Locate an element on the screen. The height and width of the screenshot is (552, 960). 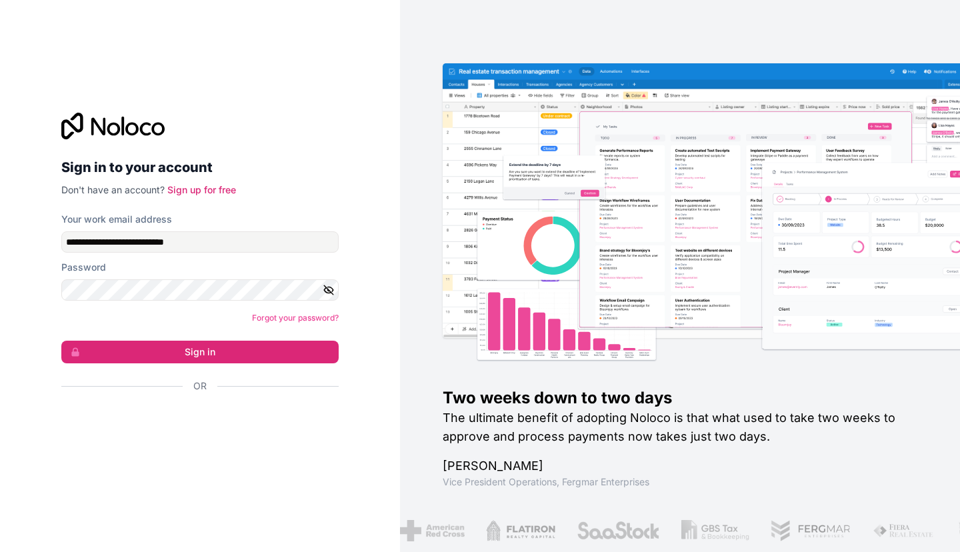
h1: Two weeks down to two days is located at coordinates (680, 398).